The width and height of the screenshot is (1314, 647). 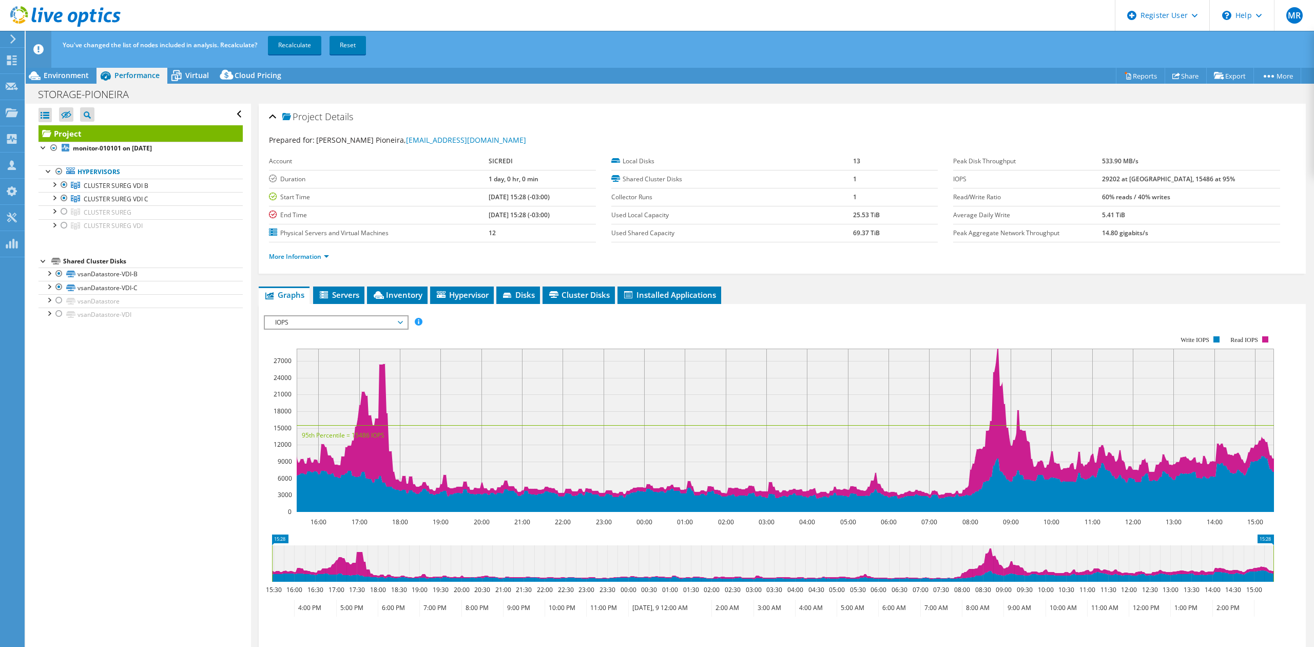 What do you see at coordinates (113, 225) in the screenshot?
I see `span: CLUSTER SUREG VDI` at bounding box center [113, 225].